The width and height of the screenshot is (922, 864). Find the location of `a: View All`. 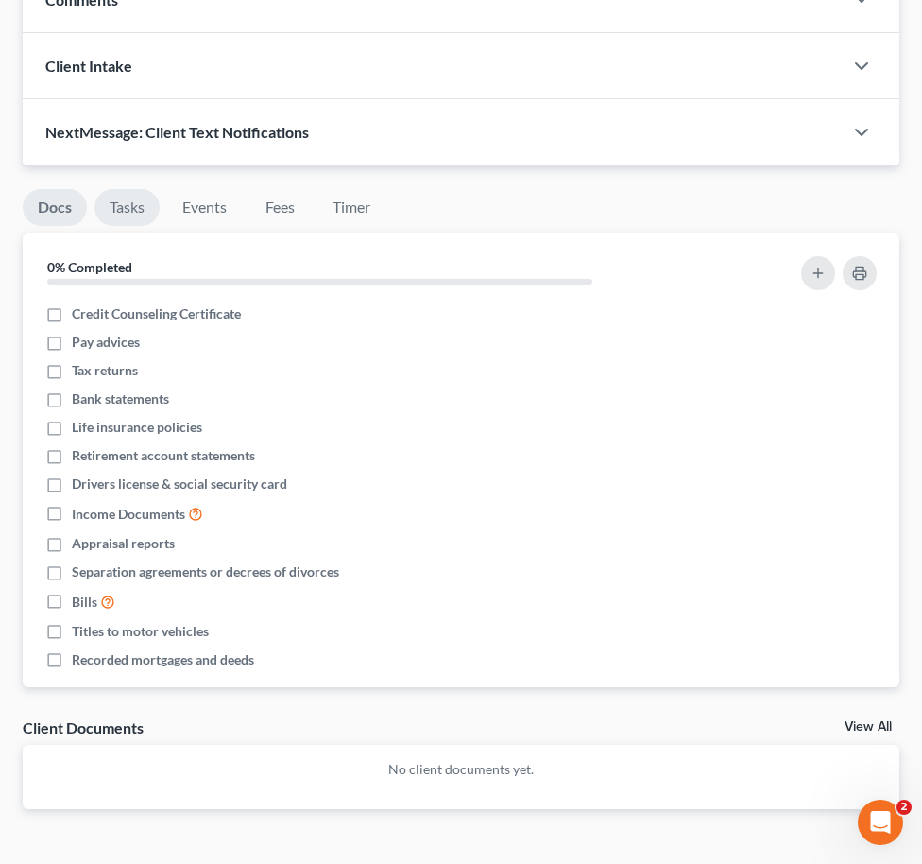

a: View All is located at coordinates (868, 727).